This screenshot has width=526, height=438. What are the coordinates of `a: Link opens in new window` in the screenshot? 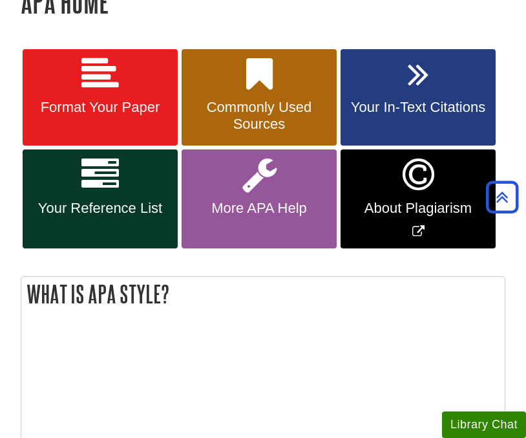 It's located at (418, 199).